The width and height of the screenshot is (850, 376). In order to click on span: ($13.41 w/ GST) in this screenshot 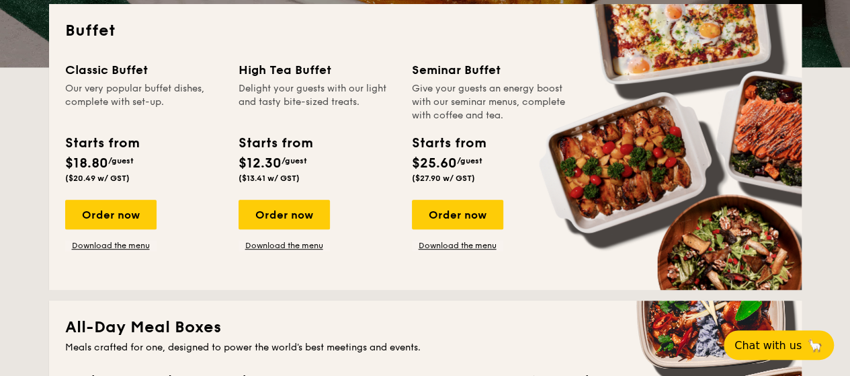, I will do `click(269, 178)`.